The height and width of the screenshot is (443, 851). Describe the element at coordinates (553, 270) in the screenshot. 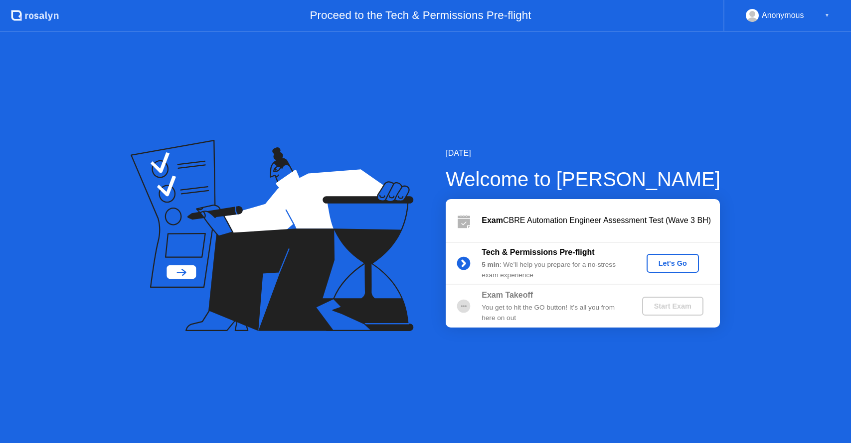

I see `div: : We’ll help you prepare for a no-stress exam experience` at that location.